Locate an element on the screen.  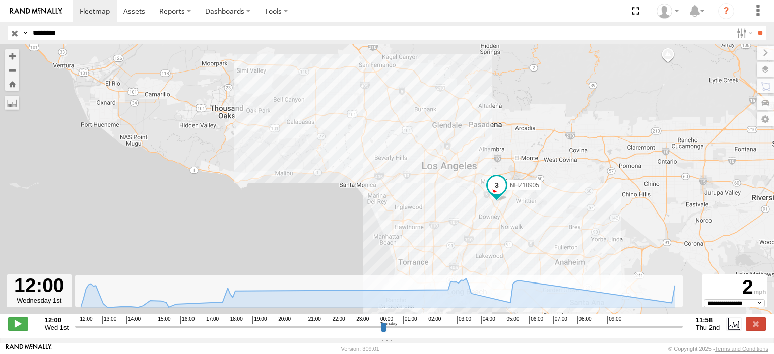
span: 22:00 is located at coordinates (338, 321).